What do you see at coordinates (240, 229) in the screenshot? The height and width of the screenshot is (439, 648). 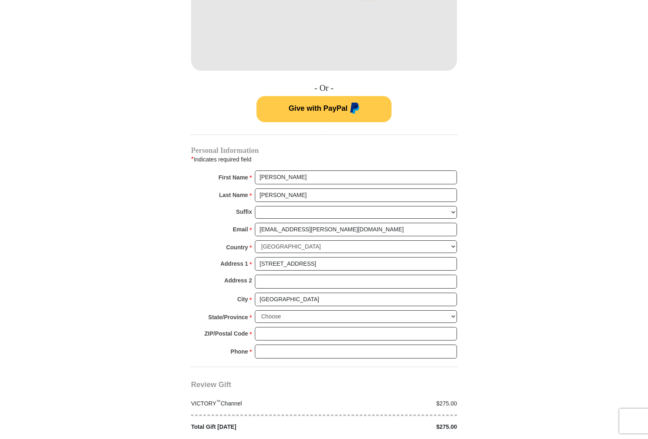 I see `strong: Email` at bounding box center [240, 229].